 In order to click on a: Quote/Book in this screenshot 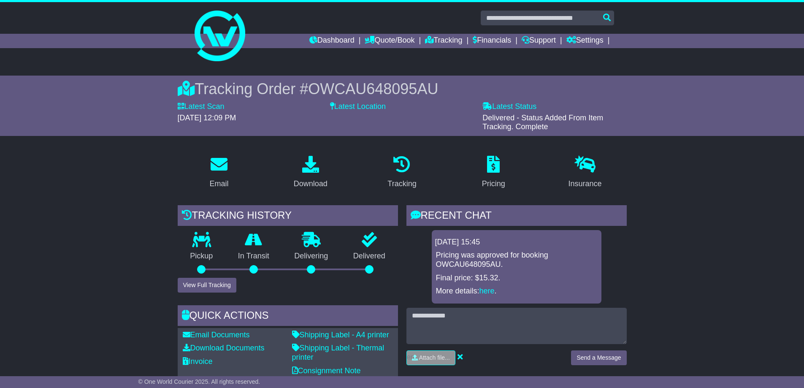, I will do `click(390, 41)`.